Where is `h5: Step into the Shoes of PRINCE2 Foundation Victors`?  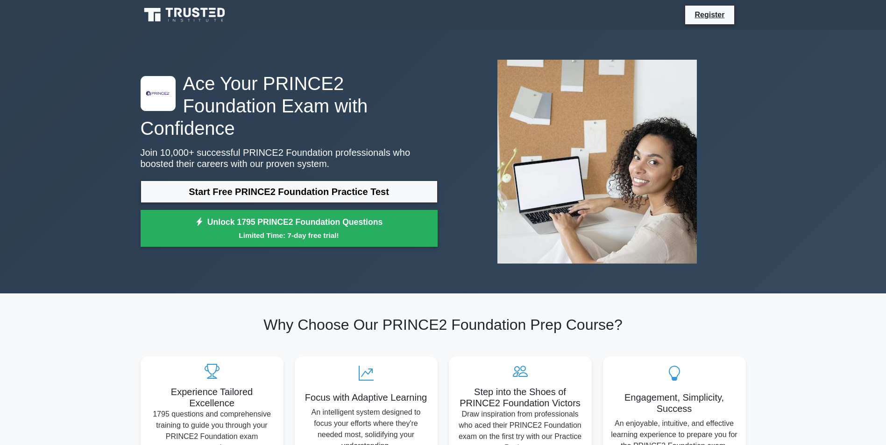
h5: Step into the Shoes of PRINCE2 Foundation Victors is located at coordinates (520, 398).